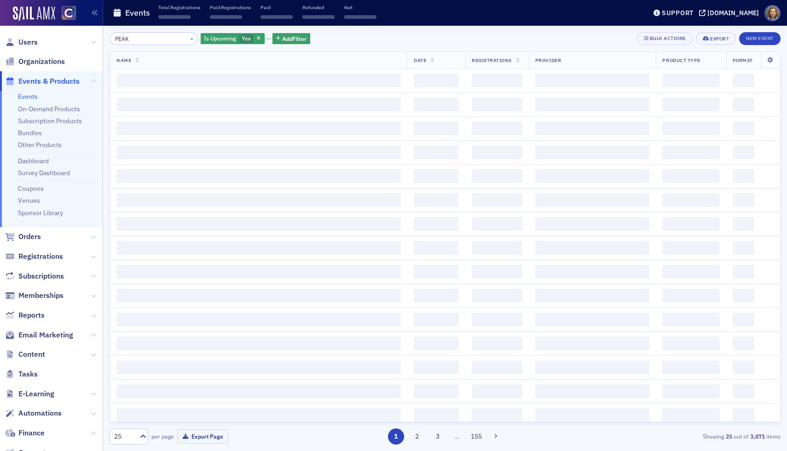 This screenshot has width=787, height=451. What do you see at coordinates (29, 201) in the screenshot?
I see `a: Venues` at bounding box center [29, 201].